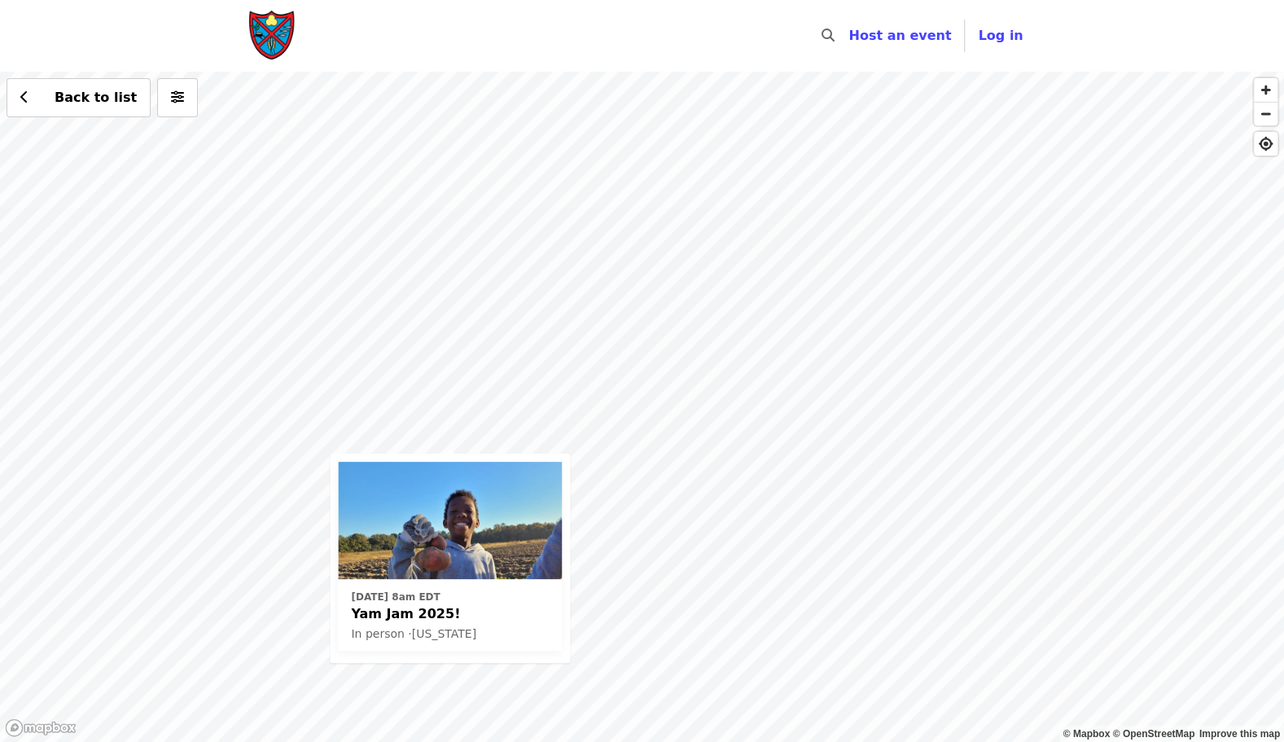 The image size is (1284, 742). What do you see at coordinates (1000, 35) in the screenshot?
I see `span: Log in` at bounding box center [1000, 35].